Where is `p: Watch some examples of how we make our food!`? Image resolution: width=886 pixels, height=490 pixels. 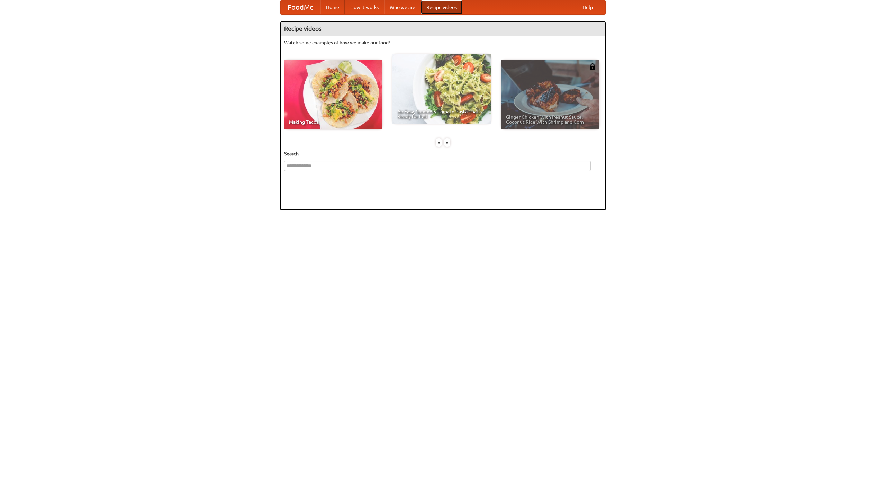 p: Watch some examples of how we make our food! is located at coordinates (443, 43).